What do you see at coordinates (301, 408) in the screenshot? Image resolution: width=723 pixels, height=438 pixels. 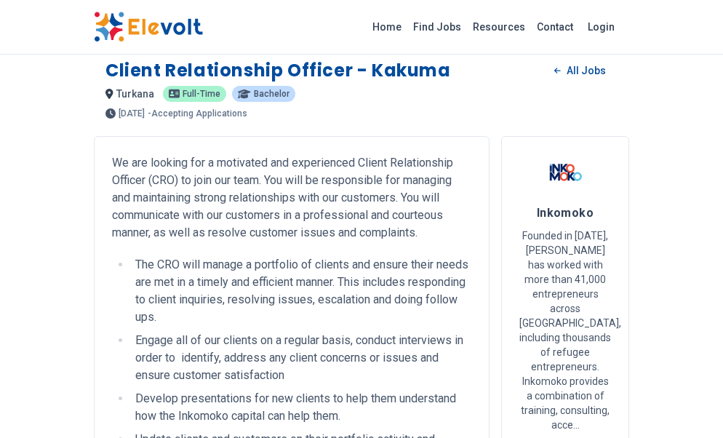 I see `li: Develop presentations for new clients to help them understand how the Inkomoko capital can help t...` at bounding box center [301, 408].